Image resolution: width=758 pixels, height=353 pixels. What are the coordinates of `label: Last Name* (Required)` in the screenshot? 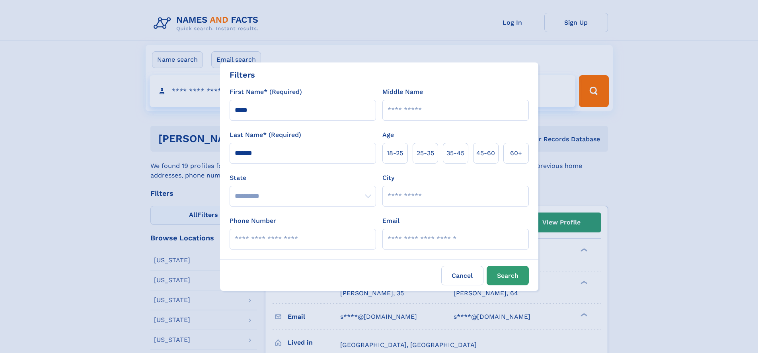 It's located at (266, 135).